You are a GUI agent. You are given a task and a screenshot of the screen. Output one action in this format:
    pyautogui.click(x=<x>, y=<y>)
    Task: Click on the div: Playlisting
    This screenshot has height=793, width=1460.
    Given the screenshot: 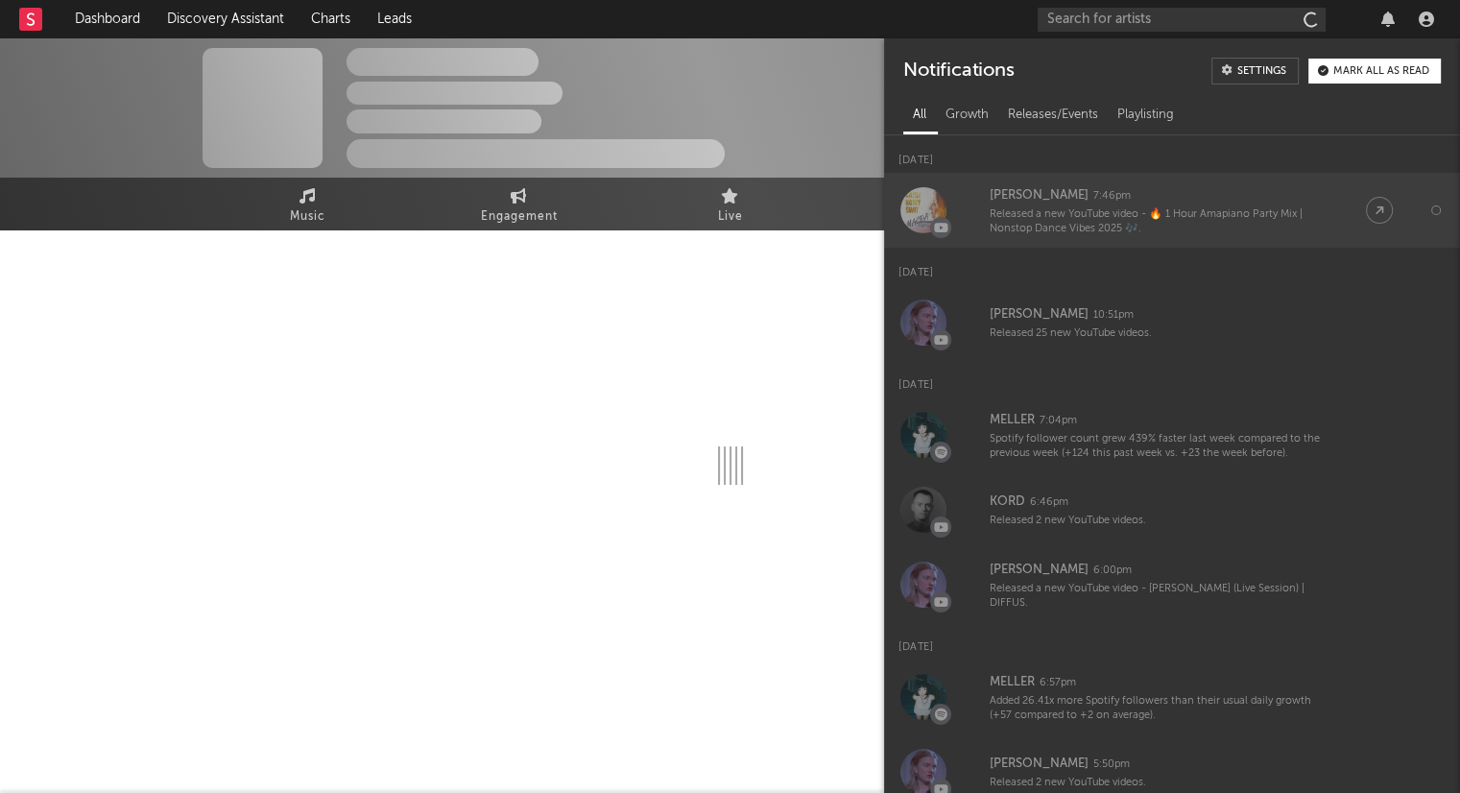 What is the action you would take?
    pyautogui.click(x=1145, y=115)
    